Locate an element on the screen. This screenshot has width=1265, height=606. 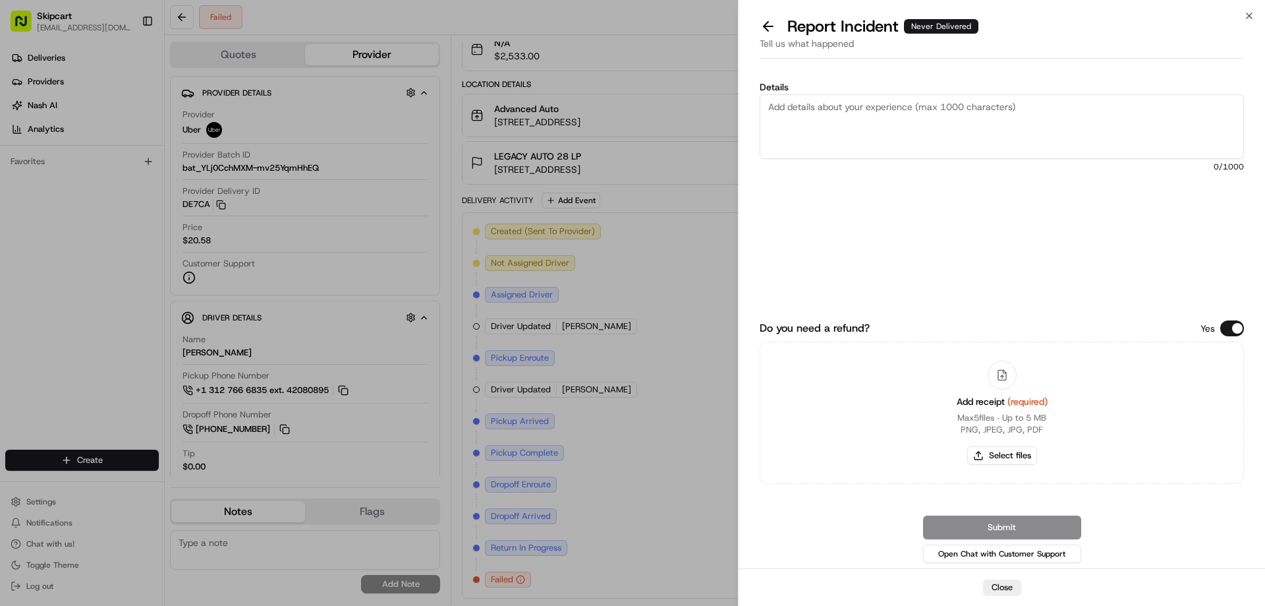
div: Never Delivered is located at coordinates (941, 26).